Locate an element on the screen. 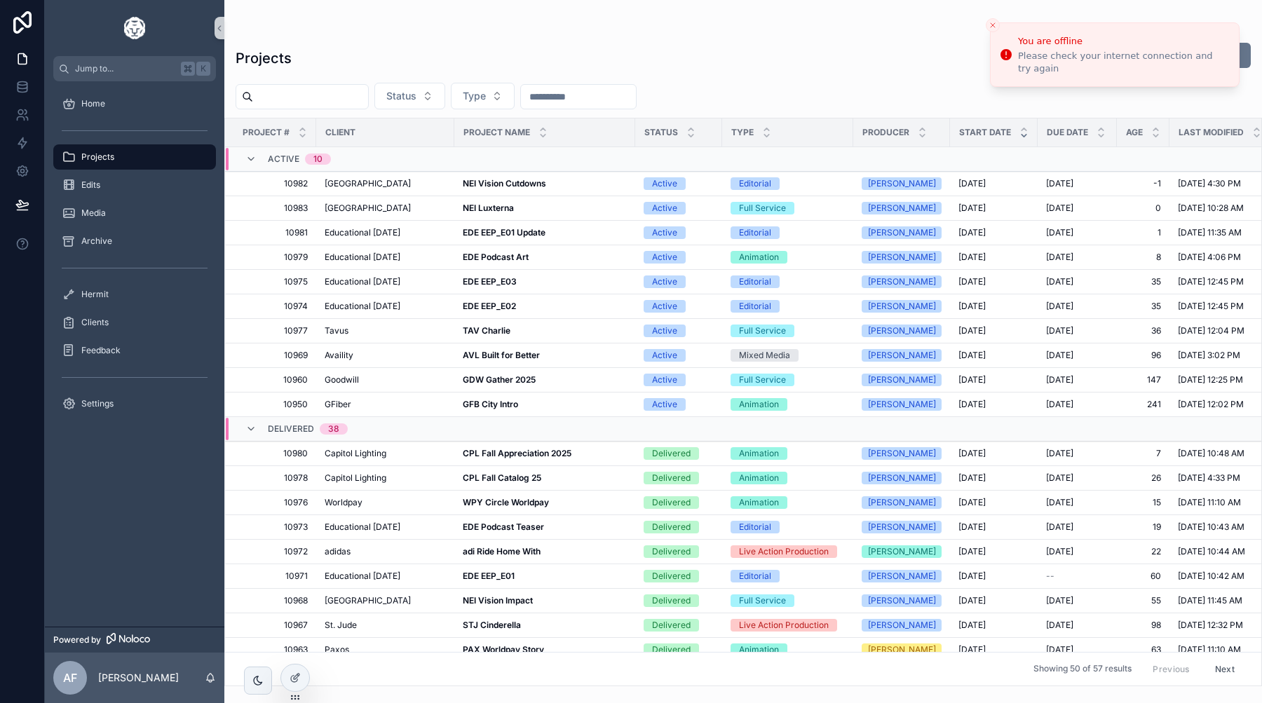 The image size is (1262, 703). a: 10960 is located at coordinates (275, 380).